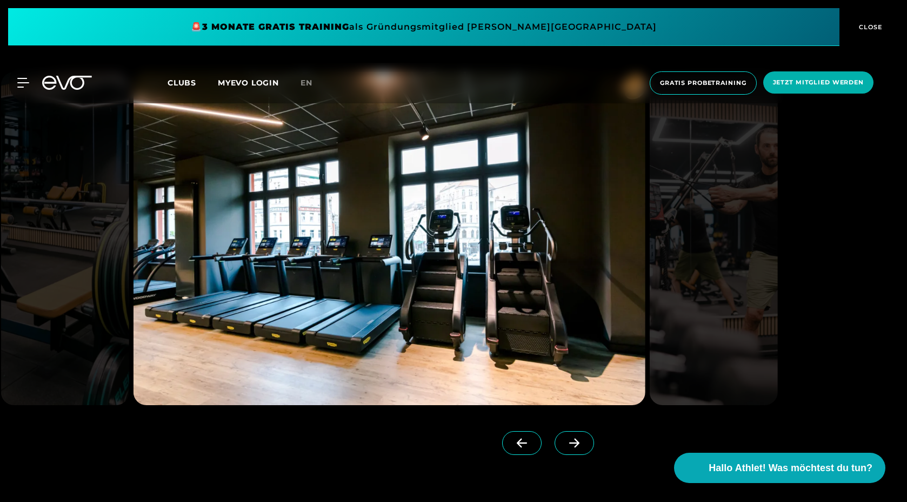 This screenshot has height=502, width=907. I want to click on span: CLOSE, so click(869, 27).